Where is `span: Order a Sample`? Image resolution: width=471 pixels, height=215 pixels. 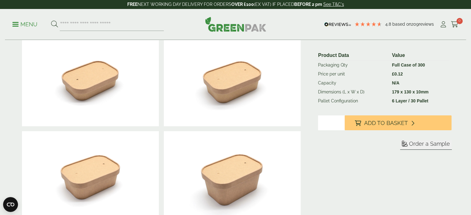 span: Order a Sample is located at coordinates (429, 144).